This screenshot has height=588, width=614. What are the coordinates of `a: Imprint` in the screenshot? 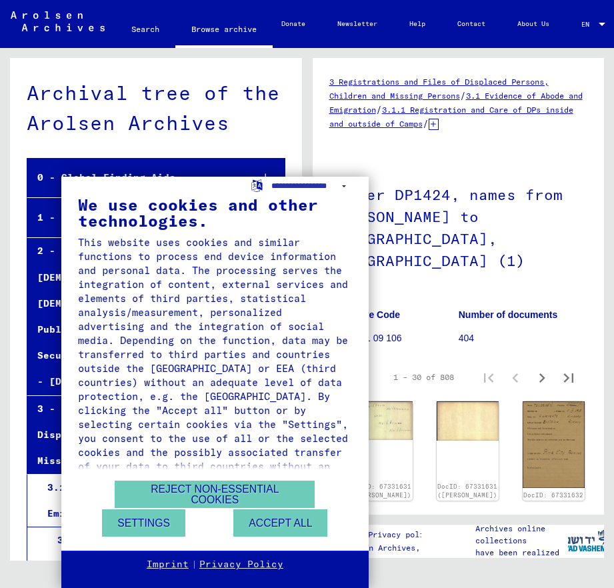 It's located at (167, 564).